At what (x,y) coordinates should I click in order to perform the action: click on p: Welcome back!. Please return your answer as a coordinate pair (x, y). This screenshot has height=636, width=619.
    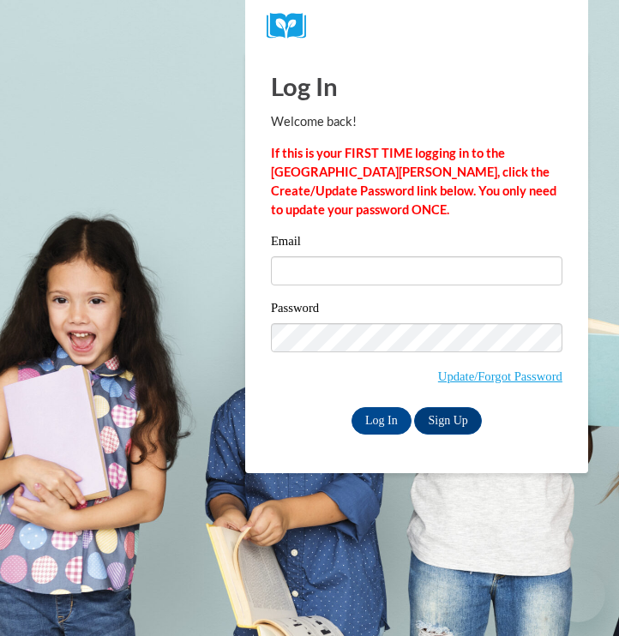
    Looking at the image, I should click on (416, 122).